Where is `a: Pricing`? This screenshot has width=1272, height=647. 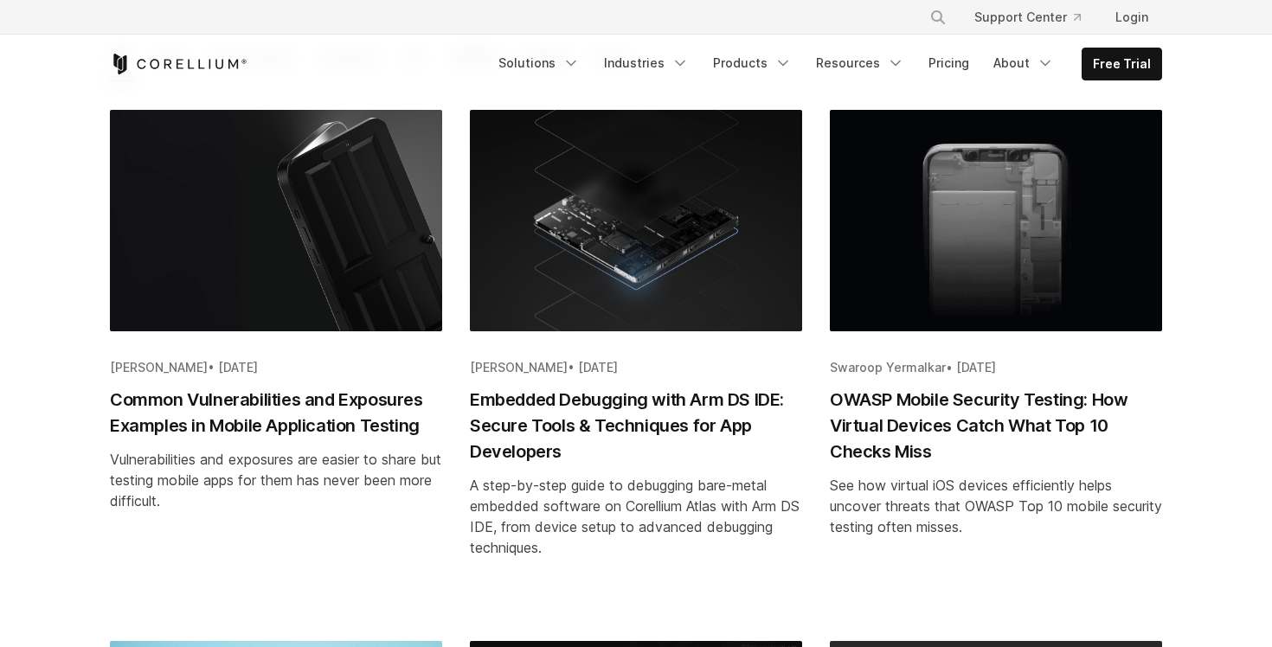 a: Pricing is located at coordinates (948, 63).